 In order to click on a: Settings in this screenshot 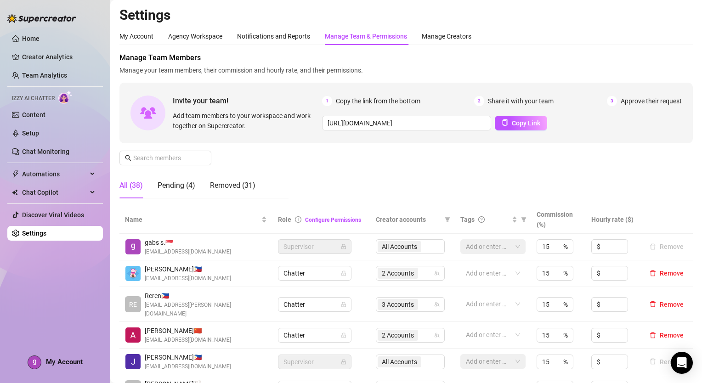, I will do `click(34, 233)`.